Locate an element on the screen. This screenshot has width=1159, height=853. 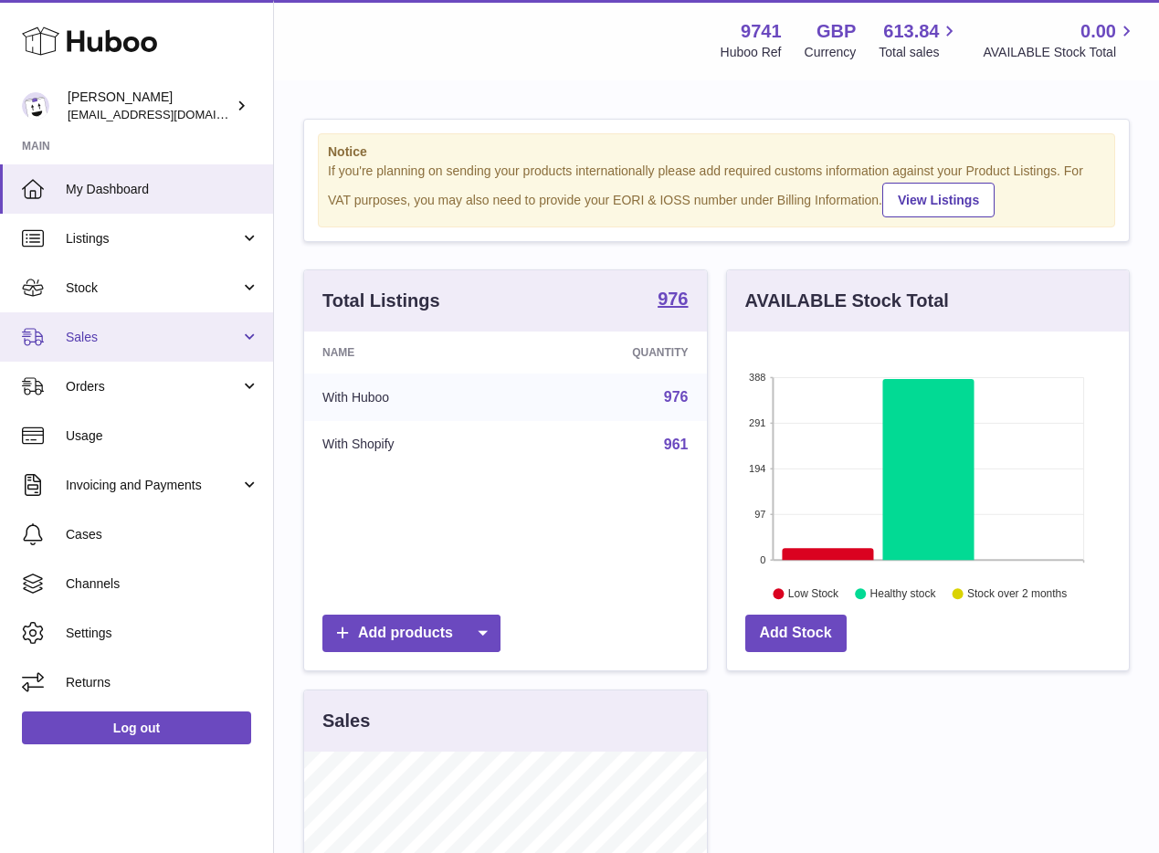
a: Add products is located at coordinates (411, 633).